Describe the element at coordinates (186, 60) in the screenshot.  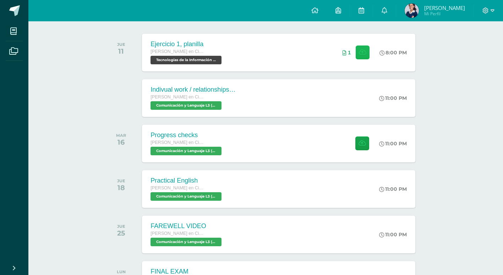
I see `span: Tecnologías de la Información y la Comunicación 5 'B'` at that location.